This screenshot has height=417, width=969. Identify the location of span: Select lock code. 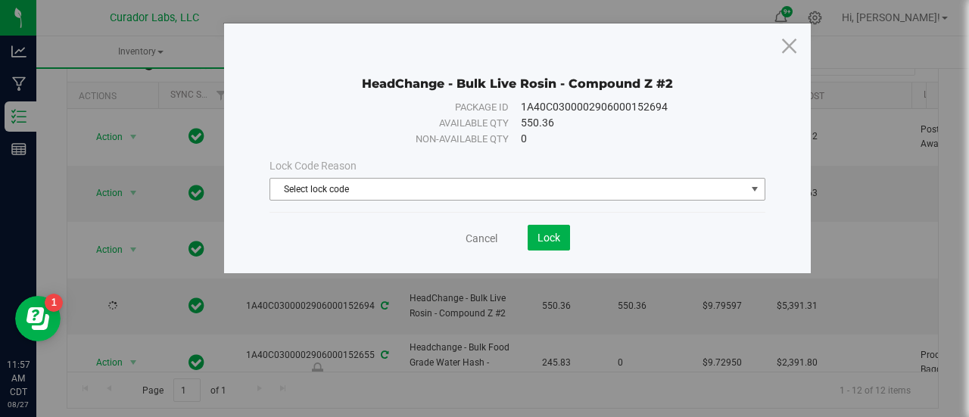
(508, 189).